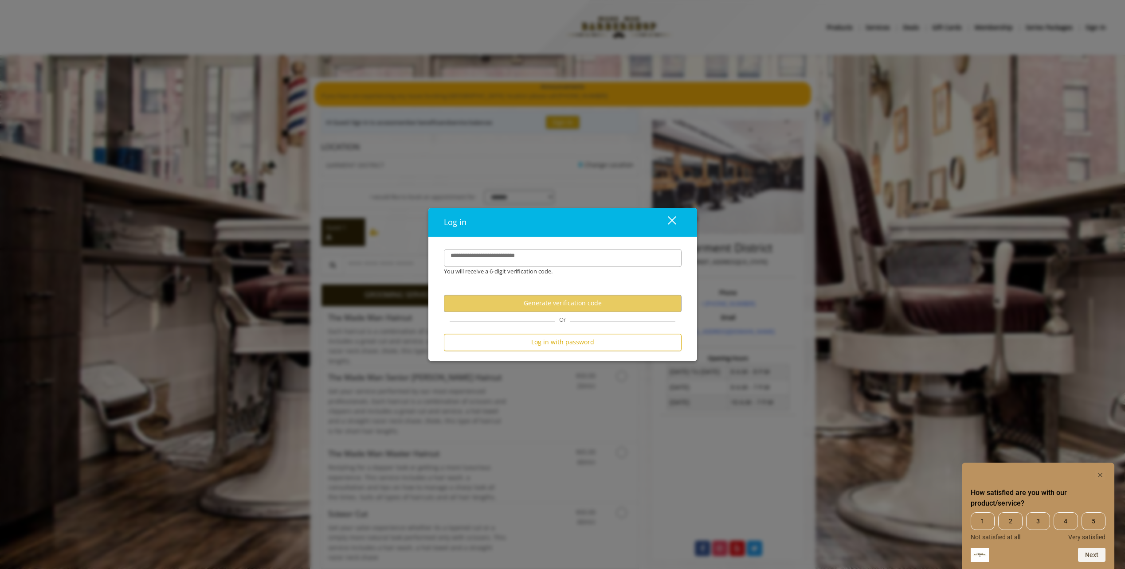 The width and height of the screenshot is (1125, 569). Describe the element at coordinates (1038, 522) in the screenshot. I see `span: 3` at that location.